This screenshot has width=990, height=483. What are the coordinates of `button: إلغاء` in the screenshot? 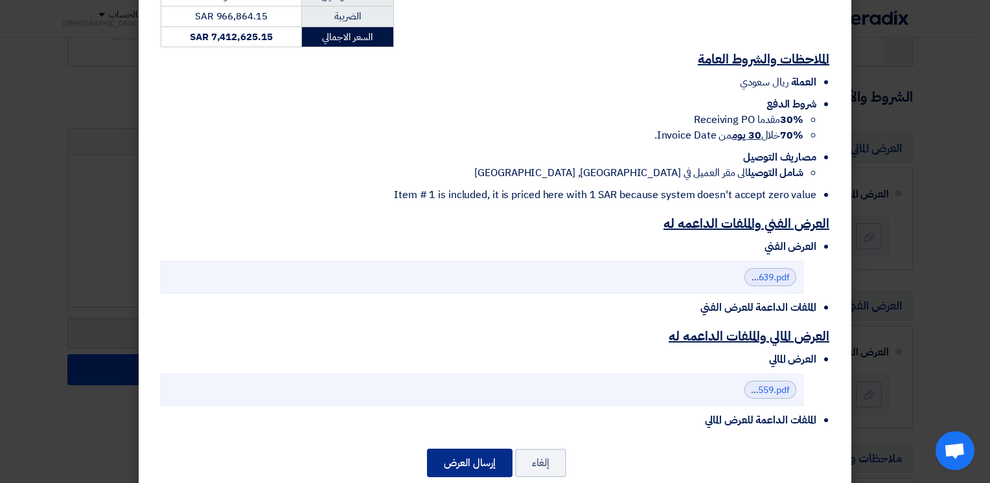 It's located at (540, 463).